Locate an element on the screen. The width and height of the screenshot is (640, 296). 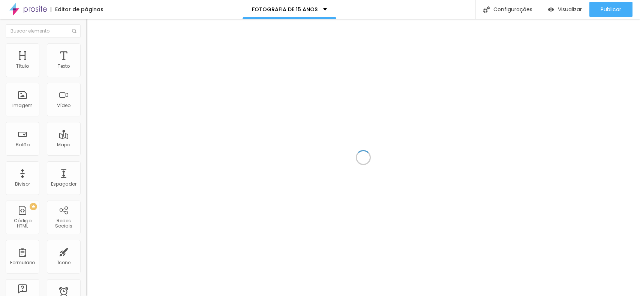
div: Editor de páginas is located at coordinates (77, 9).